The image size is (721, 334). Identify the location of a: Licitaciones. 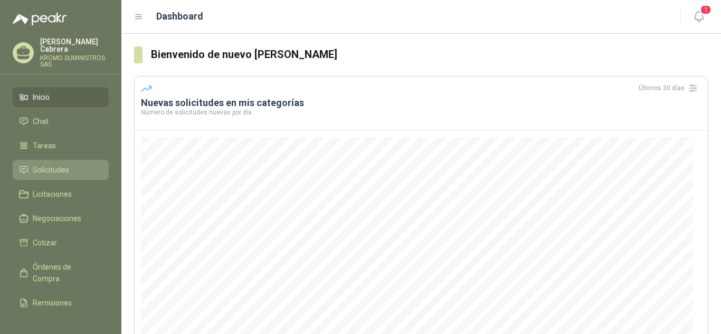
(61, 194).